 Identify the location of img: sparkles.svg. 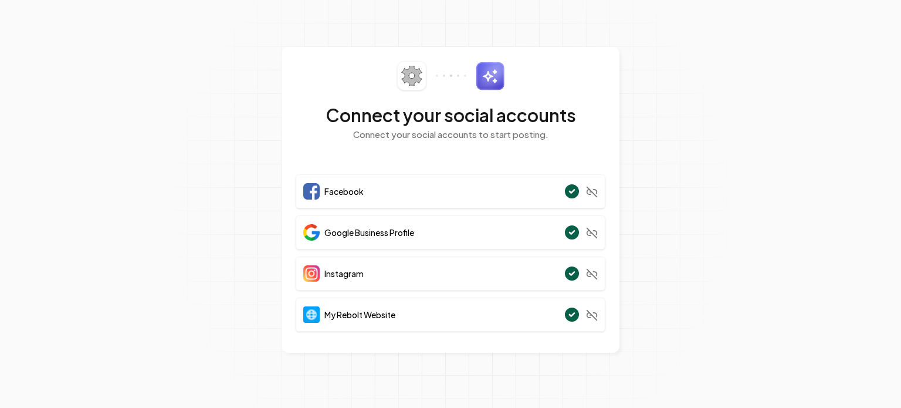
(490, 76).